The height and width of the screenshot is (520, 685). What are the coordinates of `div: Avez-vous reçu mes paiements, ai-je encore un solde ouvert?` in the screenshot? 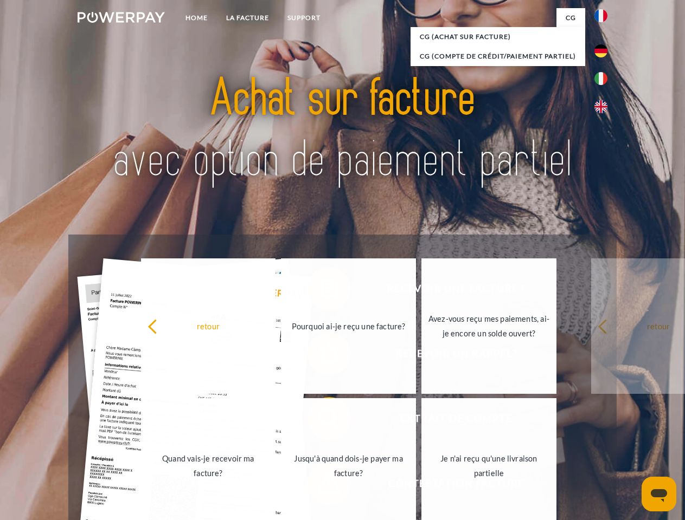 It's located at (488, 326).